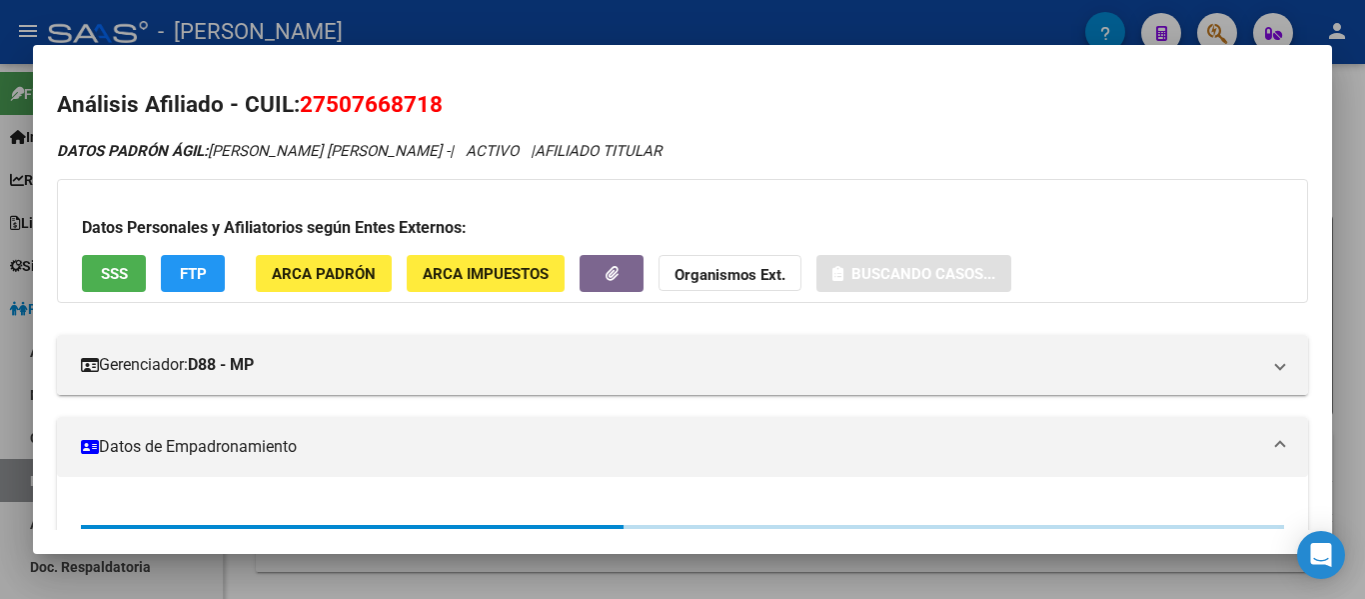 This screenshot has width=1365, height=599. What do you see at coordinates (1321, 555) in the screenshot?
I see `div: Open Intercom Messenger` at bounding box center [1321, 555].